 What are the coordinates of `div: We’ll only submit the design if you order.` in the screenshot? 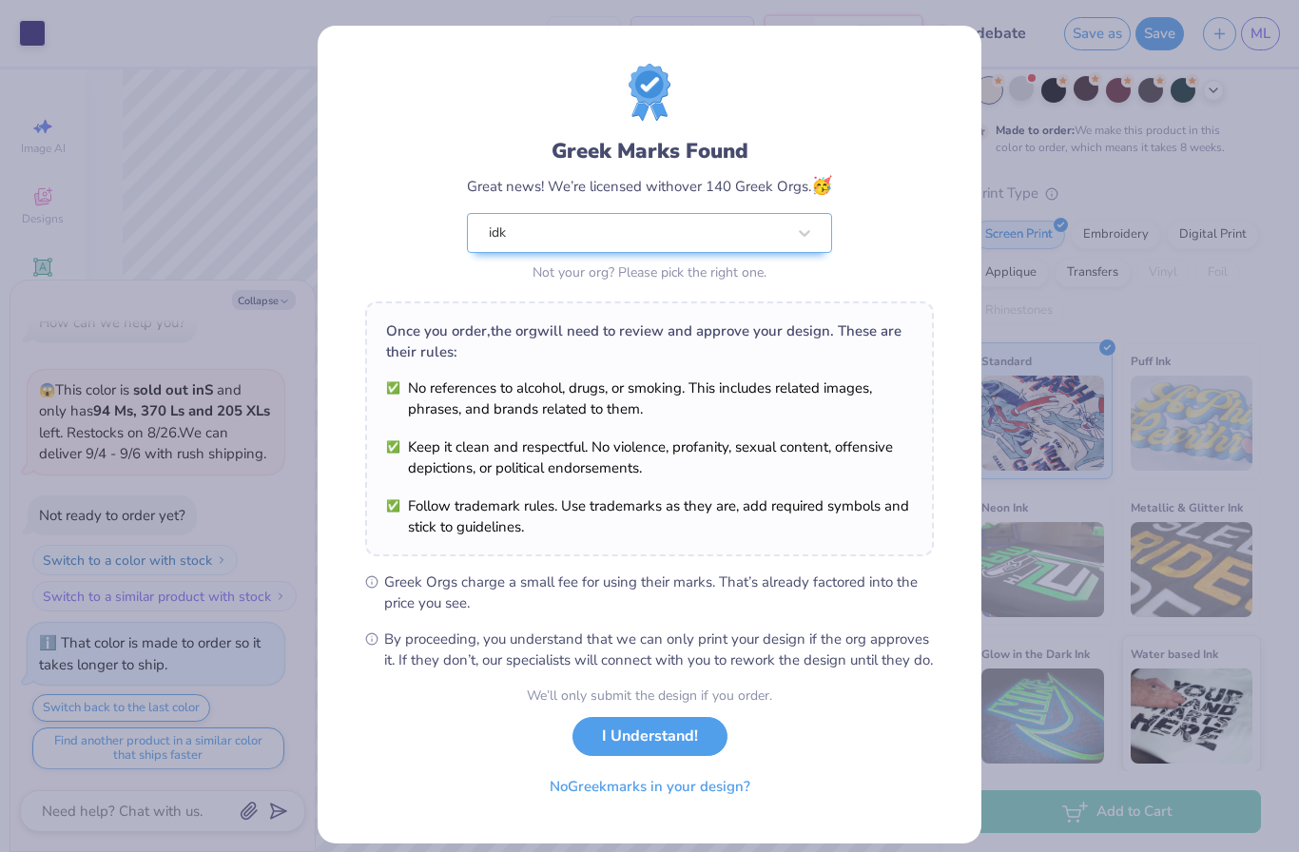 It's located at (650, 695).